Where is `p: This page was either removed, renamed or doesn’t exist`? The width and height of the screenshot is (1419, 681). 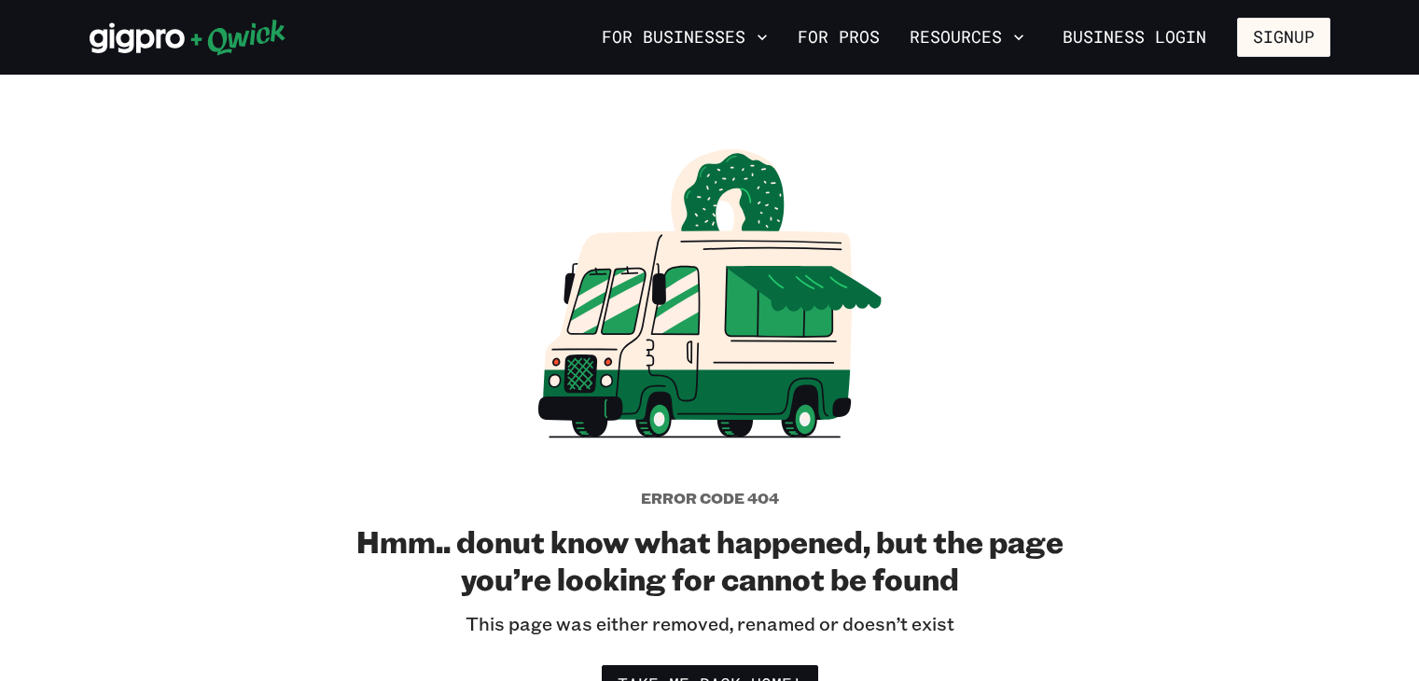
p: This page was either removed, renamed or doesn’t exist is located at coordinates (710, 623).